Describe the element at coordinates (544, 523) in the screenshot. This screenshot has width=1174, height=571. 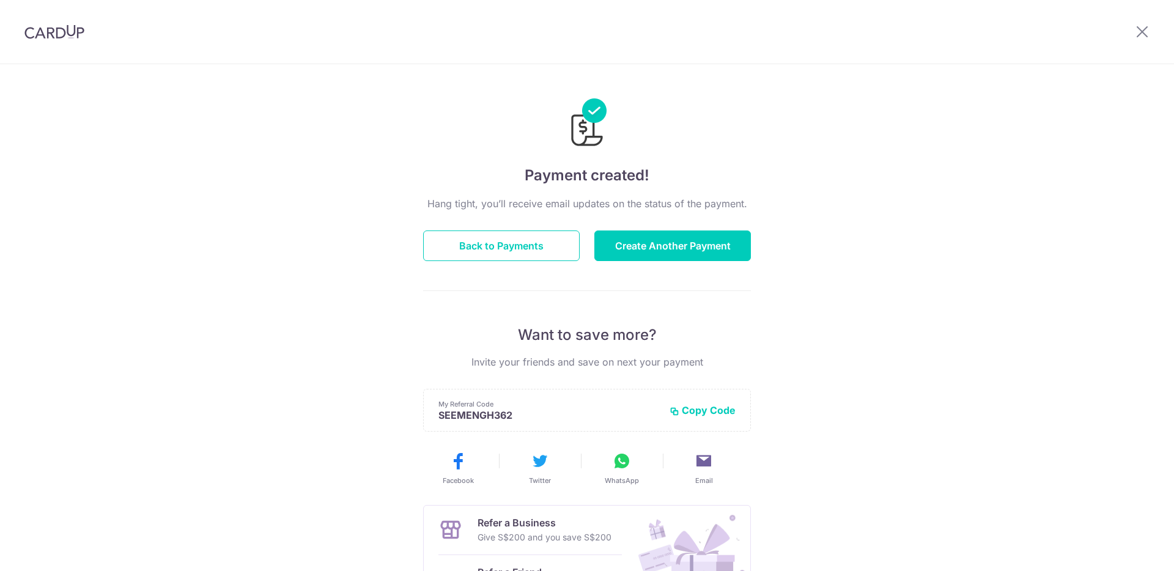
I see `p: Refer a Business` at that location.